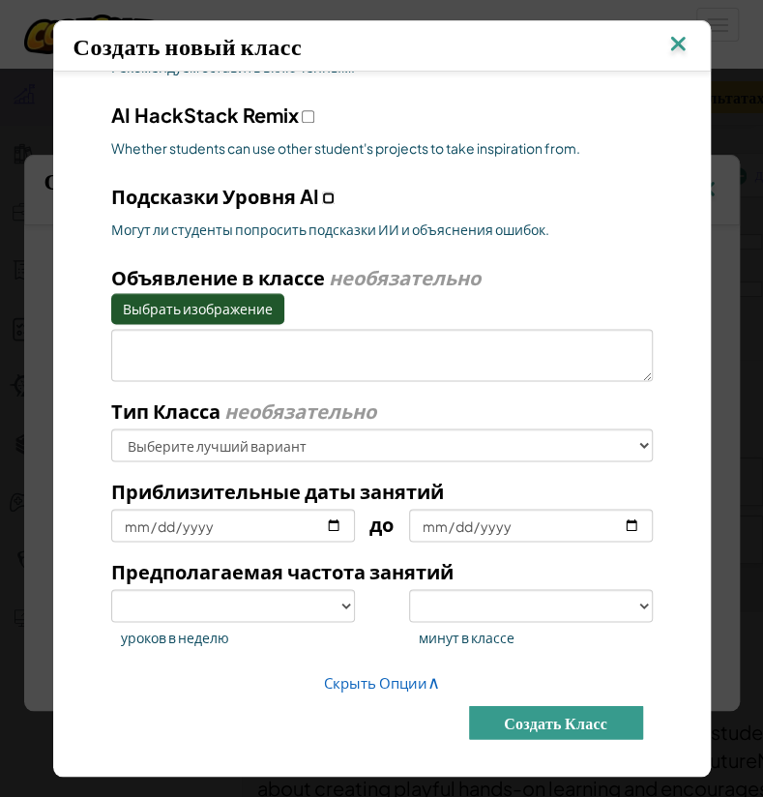 The image size is (763, 797). Describe the element at coordinates (218, 277) in the screenshot. I see `span: Объявление в классе` at that location.